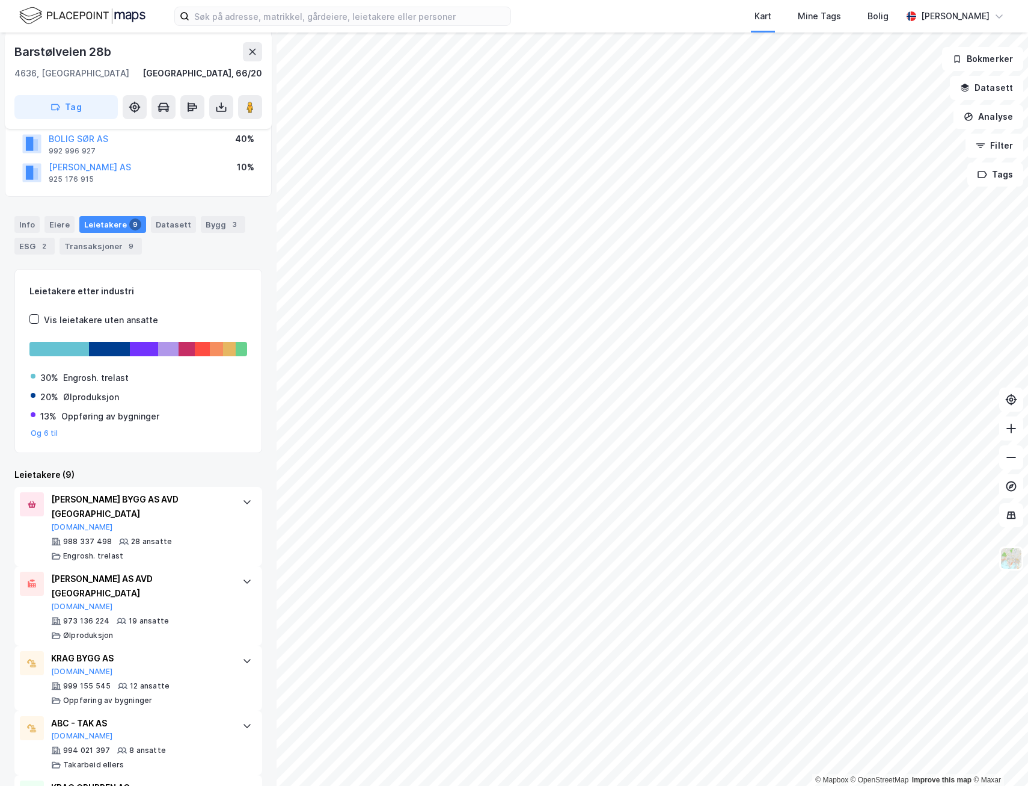 The image size is (1028, 786). I want to click on div: 40%, so click(245, 139).